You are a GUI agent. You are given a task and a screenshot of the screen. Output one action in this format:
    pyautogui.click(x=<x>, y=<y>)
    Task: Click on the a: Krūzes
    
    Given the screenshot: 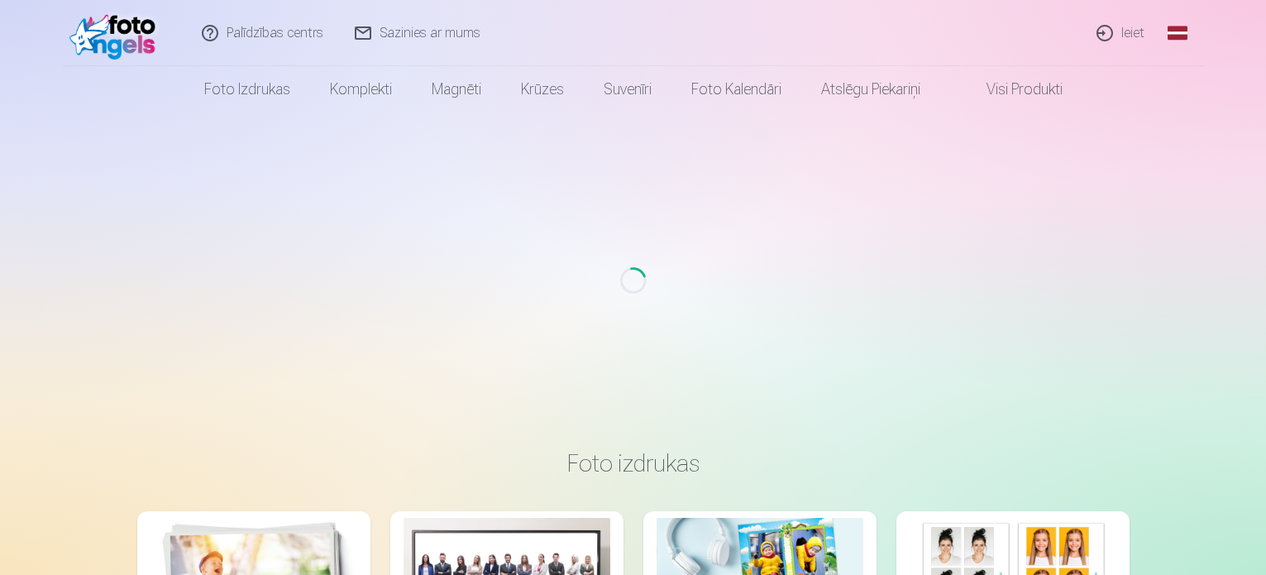 What is the action you would take?
    pyautogui.click(x=543, y=89)
    